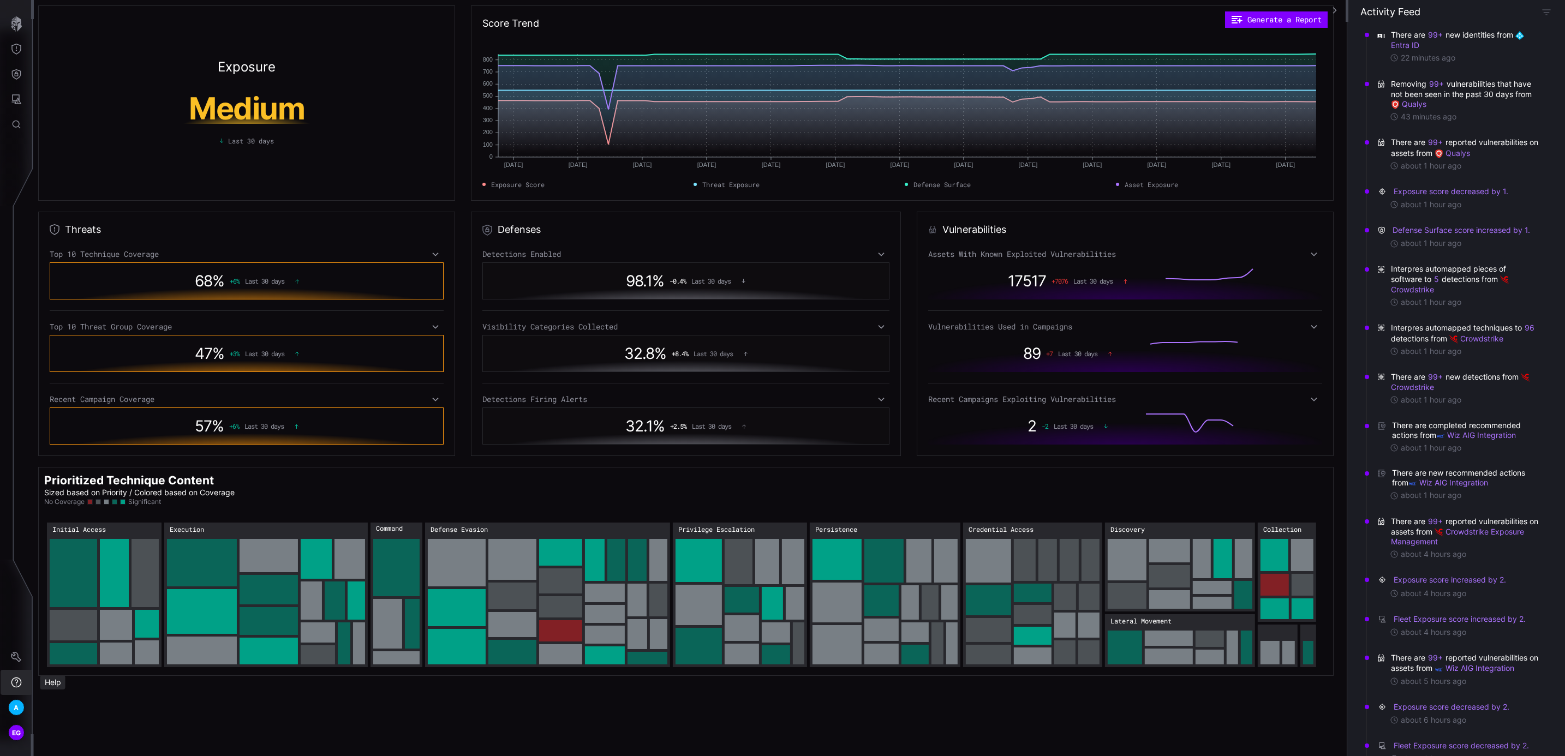  Describe the element at coordinates (1169, 657) in the screenshot. I see `rect: Lateral Movement → Lateral Movement:Exploitation of Remote Services: 34` at that location.